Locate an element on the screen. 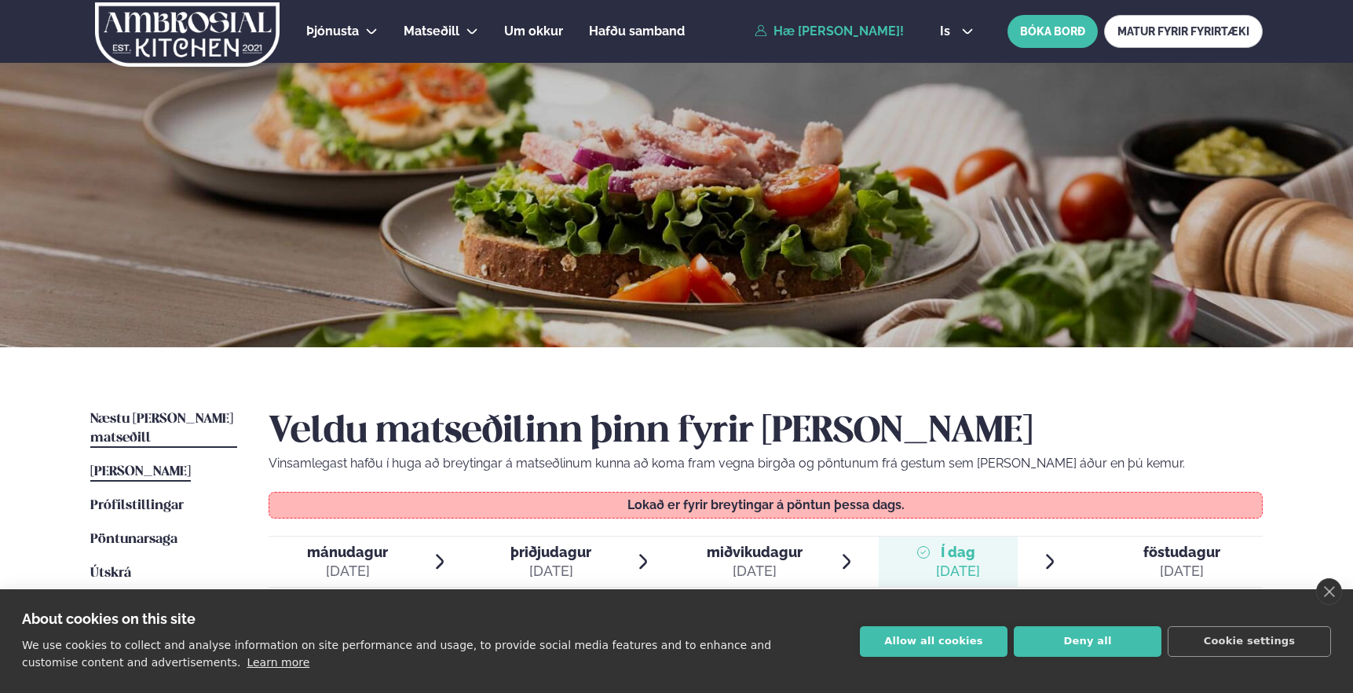 Image resolution: width=1353 pixels, height=693 pixels. a: Þjónusta is located at coordinates (332, 31).